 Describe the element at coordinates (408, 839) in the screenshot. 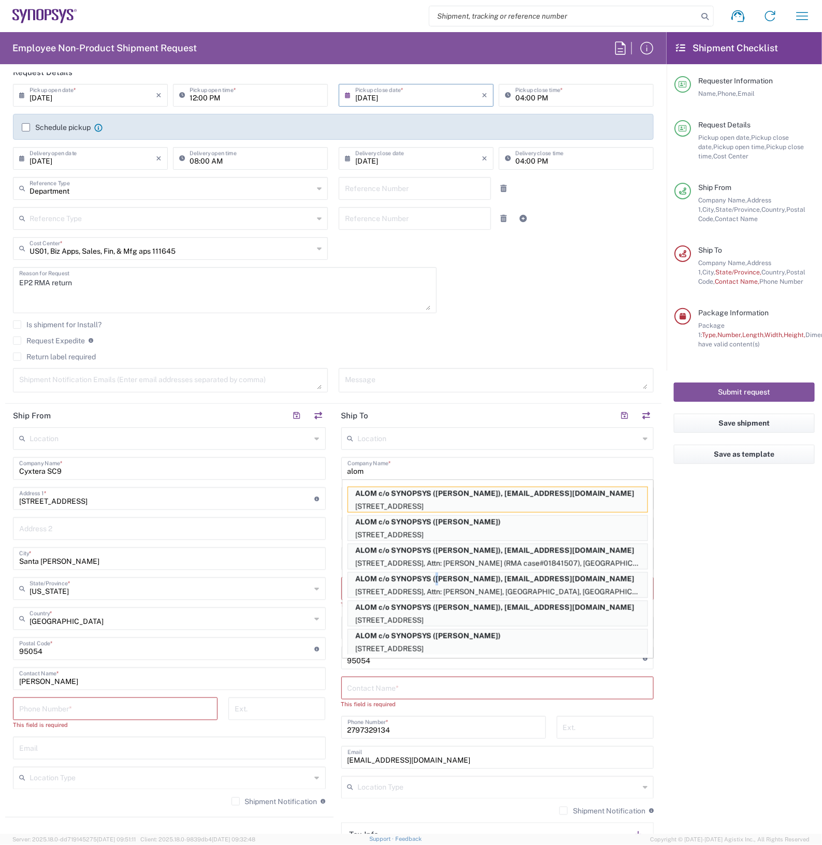

I see `a: Feedback` at that location.